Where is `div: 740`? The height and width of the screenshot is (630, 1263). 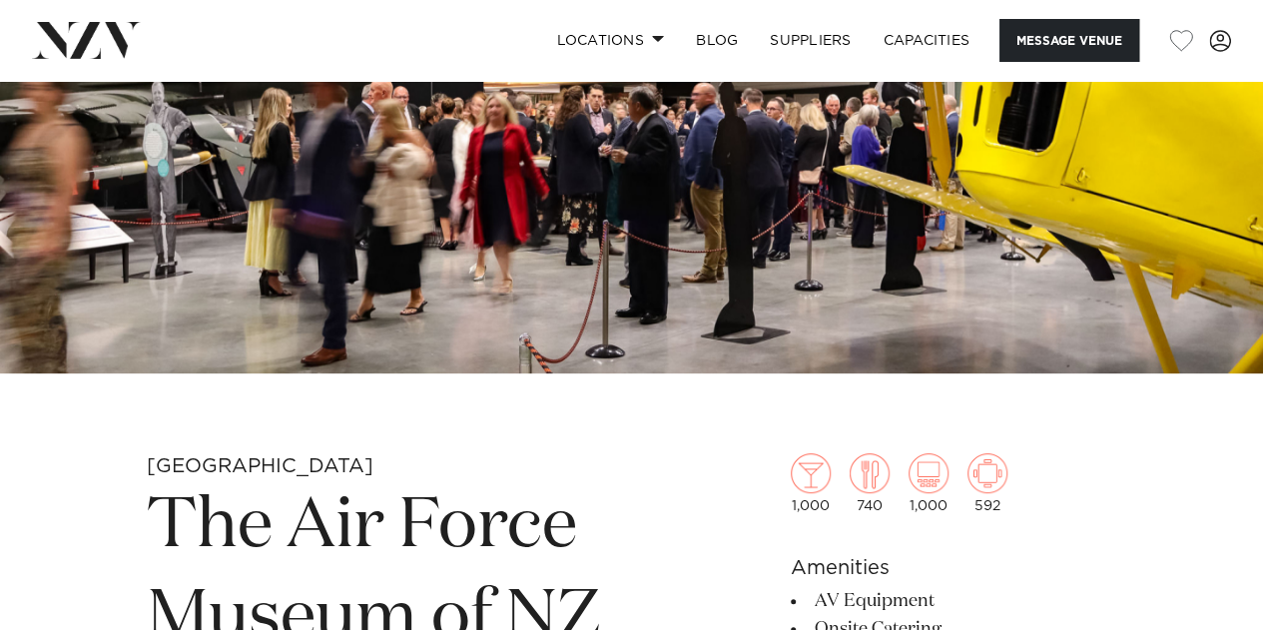 div: 740 is located at coordinates (869, 483).